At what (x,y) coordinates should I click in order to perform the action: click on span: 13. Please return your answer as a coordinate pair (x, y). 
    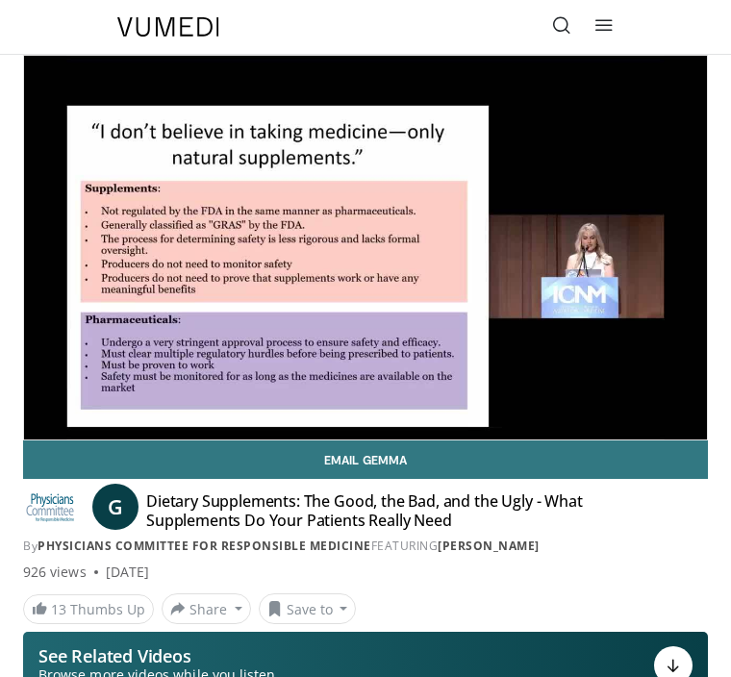
    Looking at the image, I should click on (59, 608).